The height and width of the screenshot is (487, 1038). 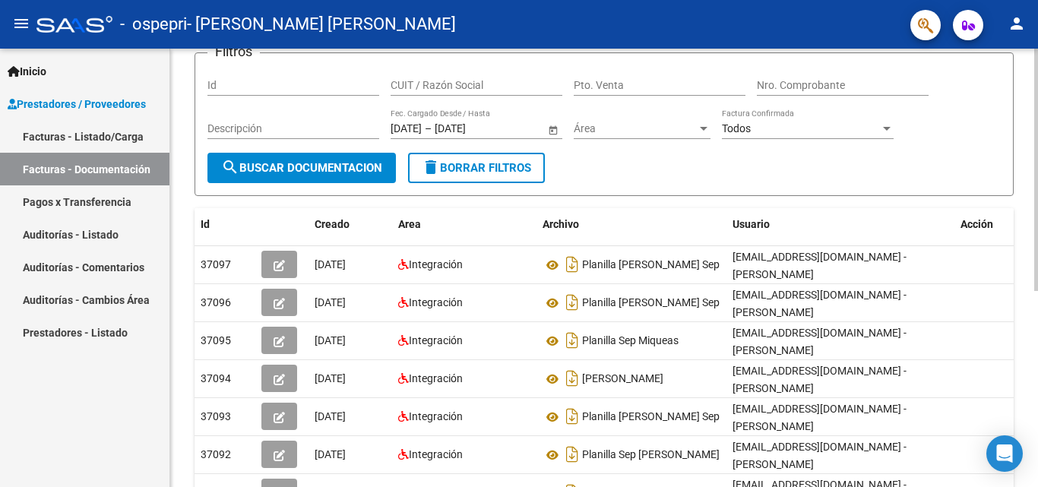 I want to click on span: 37096, so click(x=216, y=303).